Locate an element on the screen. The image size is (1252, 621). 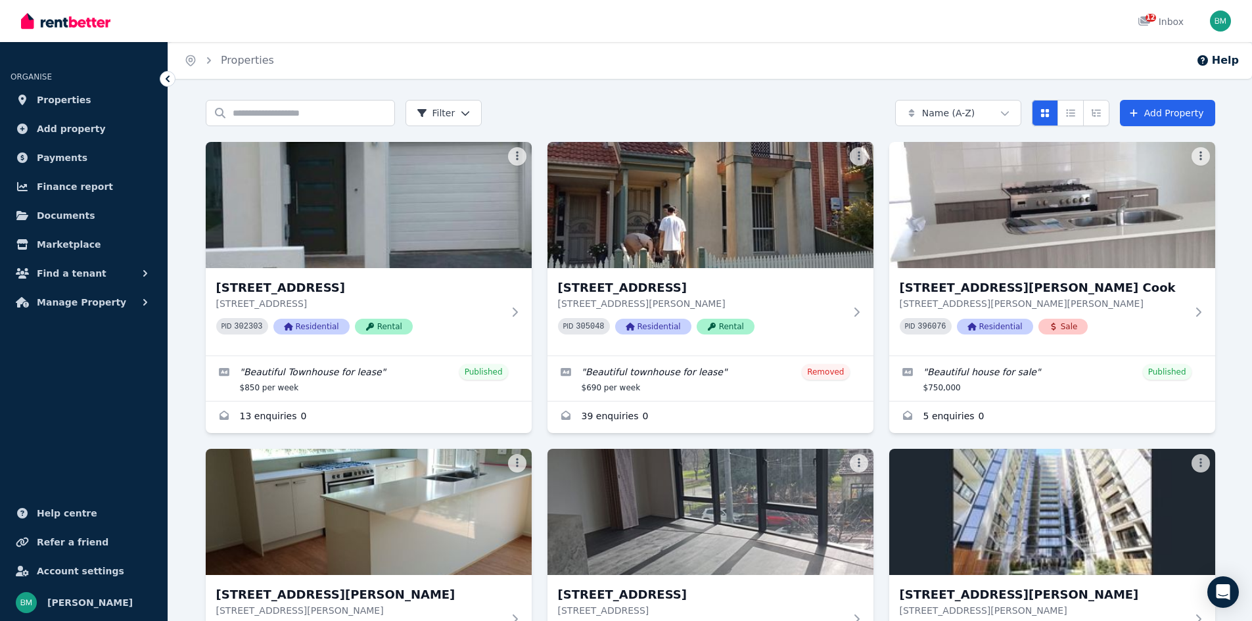
span: Marketplace is located at coordinates (68, 244).